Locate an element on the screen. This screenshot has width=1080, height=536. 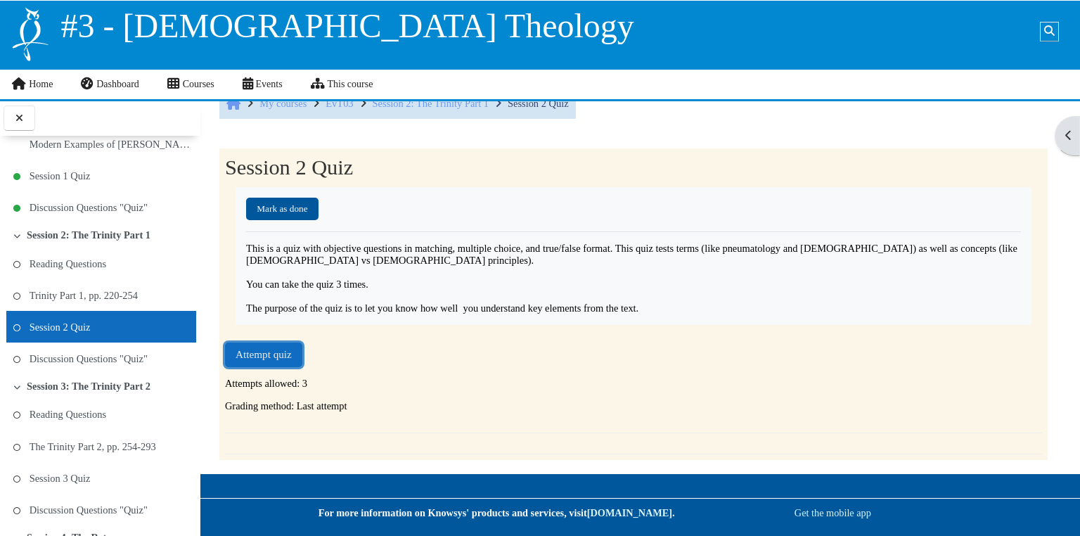
a: Session 3 Quiz is located at coordinates (60, 478).